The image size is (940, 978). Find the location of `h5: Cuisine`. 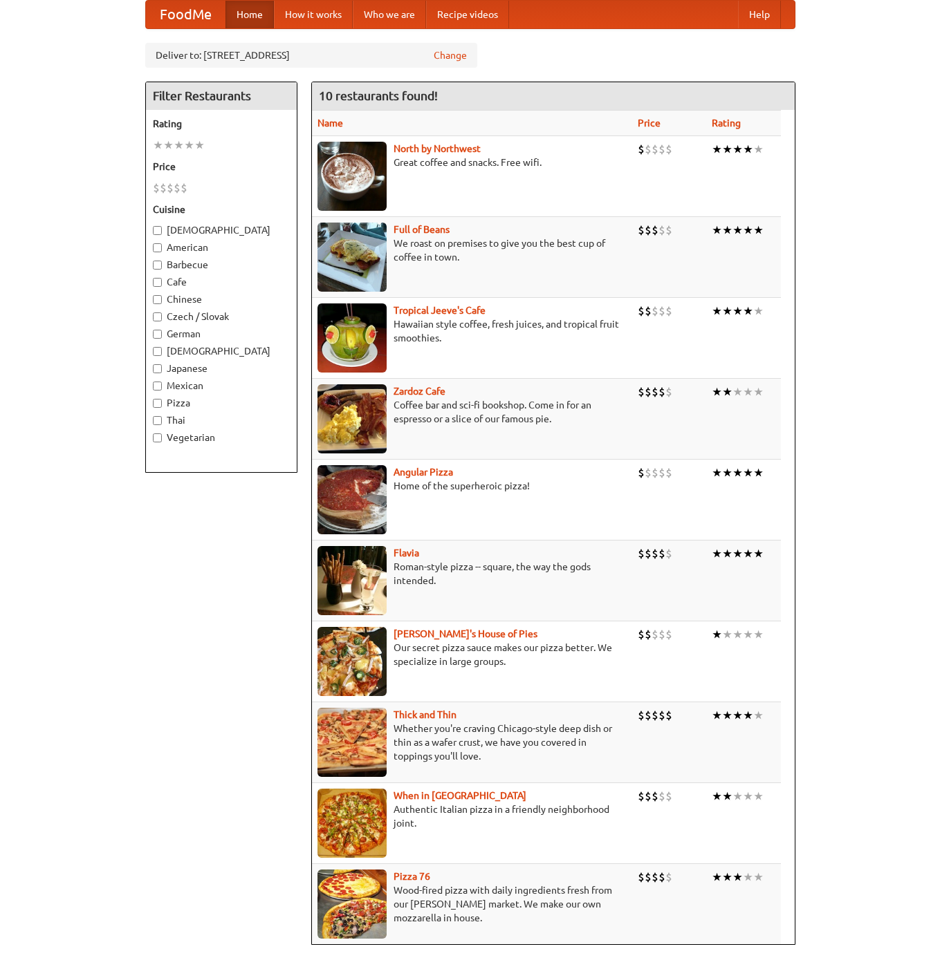

h5: Cuisine is located at coordinates (221, 209).